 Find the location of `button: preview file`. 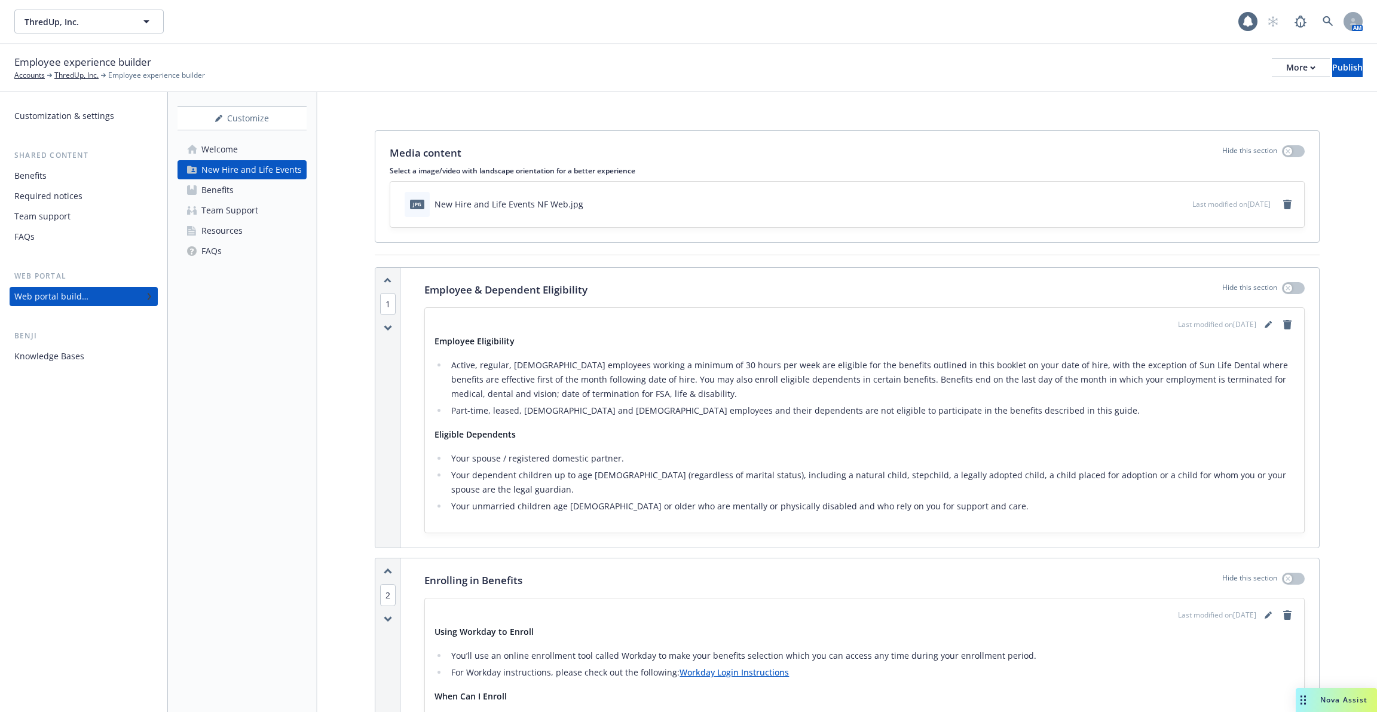

button: preview file is located at coordinates (1182, 204).